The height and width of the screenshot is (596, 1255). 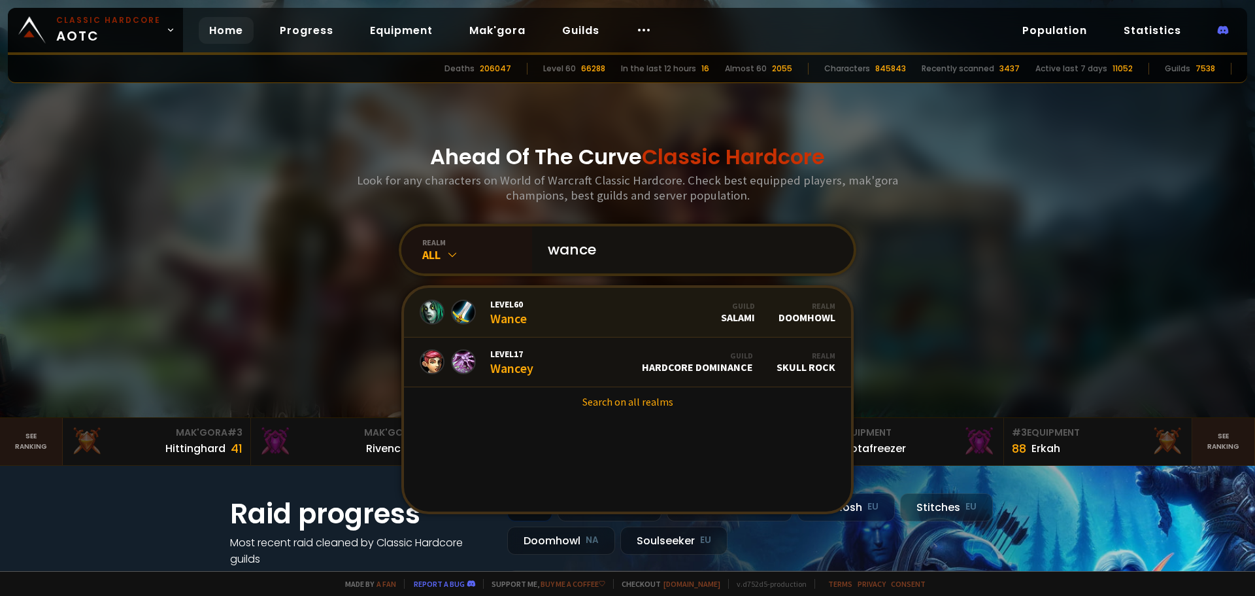 What do you see at coordinates (1153, 30) in the screenshot?
I see `a: Statistics` at bounding box center [1153, 30].